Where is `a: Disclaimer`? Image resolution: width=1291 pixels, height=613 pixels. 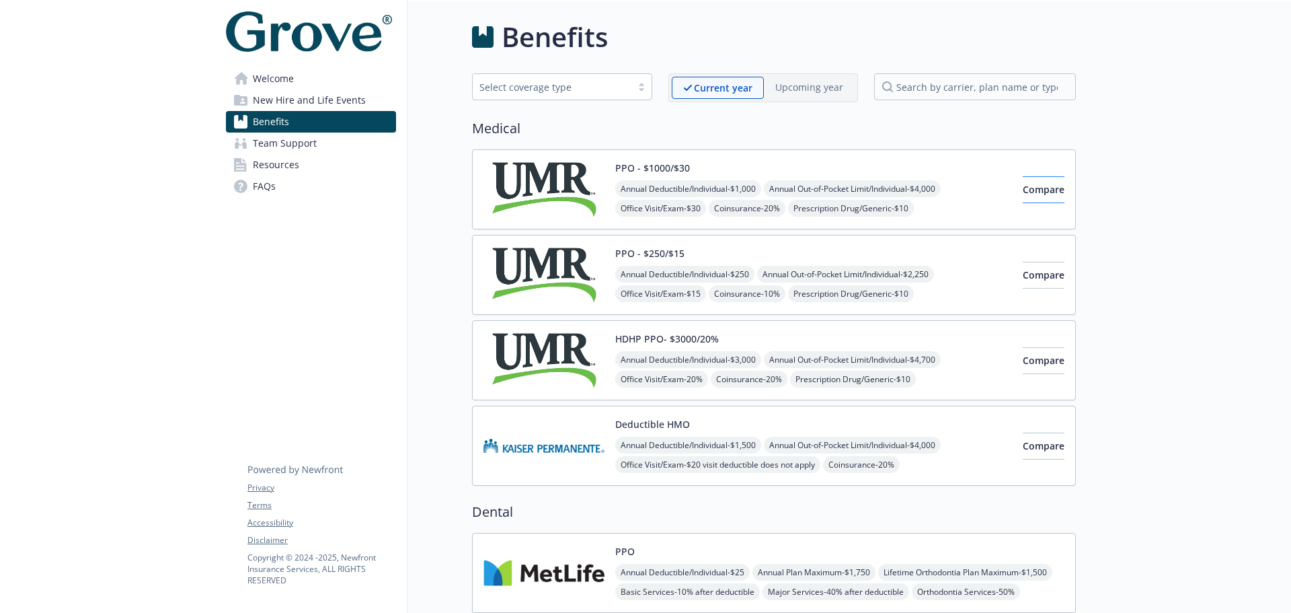
a: Disclaimer is located at coordinates (321, 540).